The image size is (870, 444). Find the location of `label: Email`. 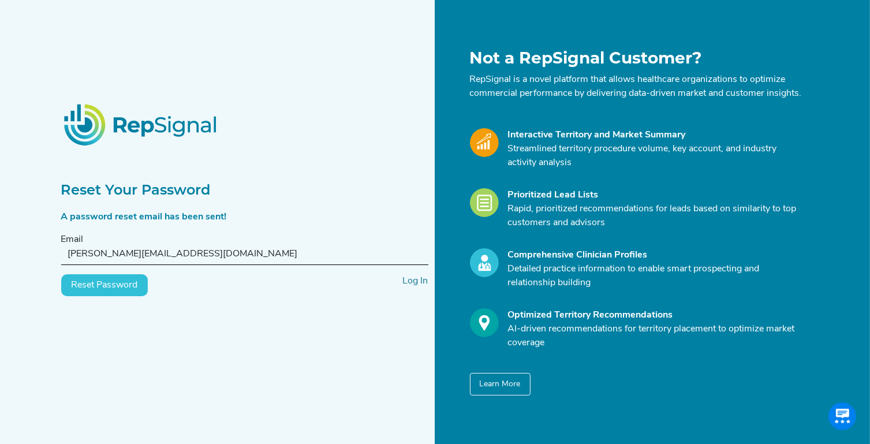

label: Email is located at coordinates (72, 240).